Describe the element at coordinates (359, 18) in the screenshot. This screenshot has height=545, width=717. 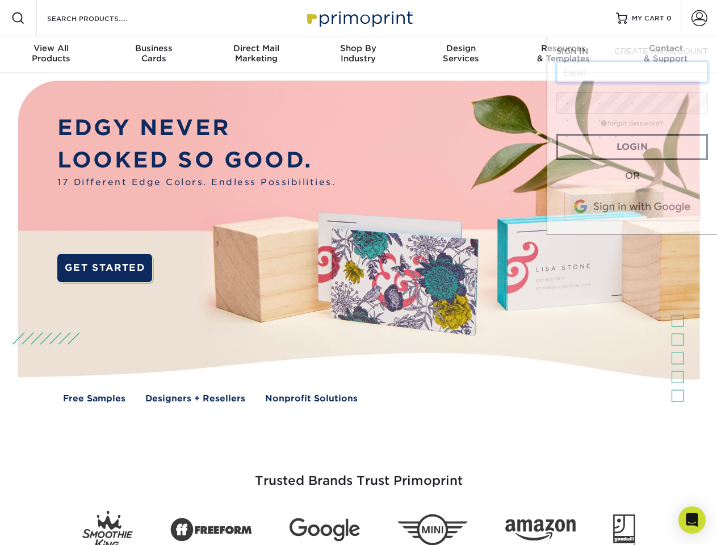
I see `img: Primoprint` at that location.